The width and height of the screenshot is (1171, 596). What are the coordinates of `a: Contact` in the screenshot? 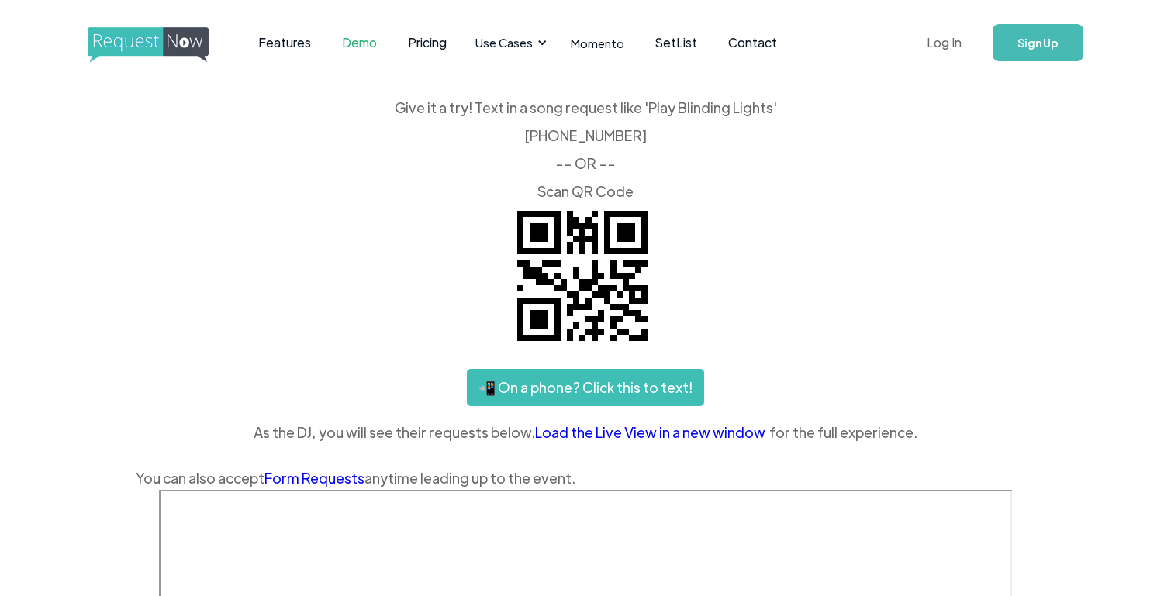 It's located at (752, 43).